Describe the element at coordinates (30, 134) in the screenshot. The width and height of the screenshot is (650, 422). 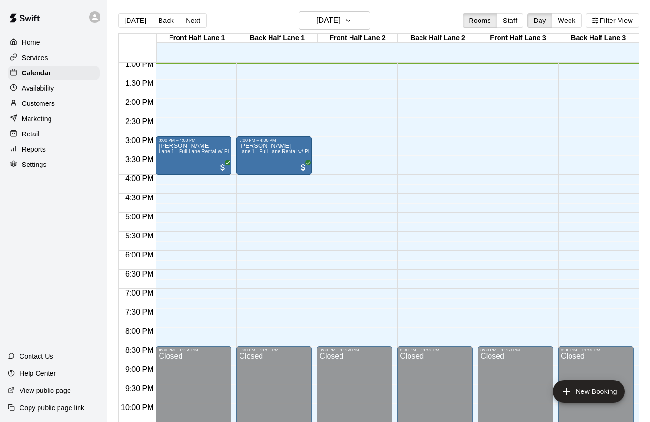
I see `p: Retail` at that location.